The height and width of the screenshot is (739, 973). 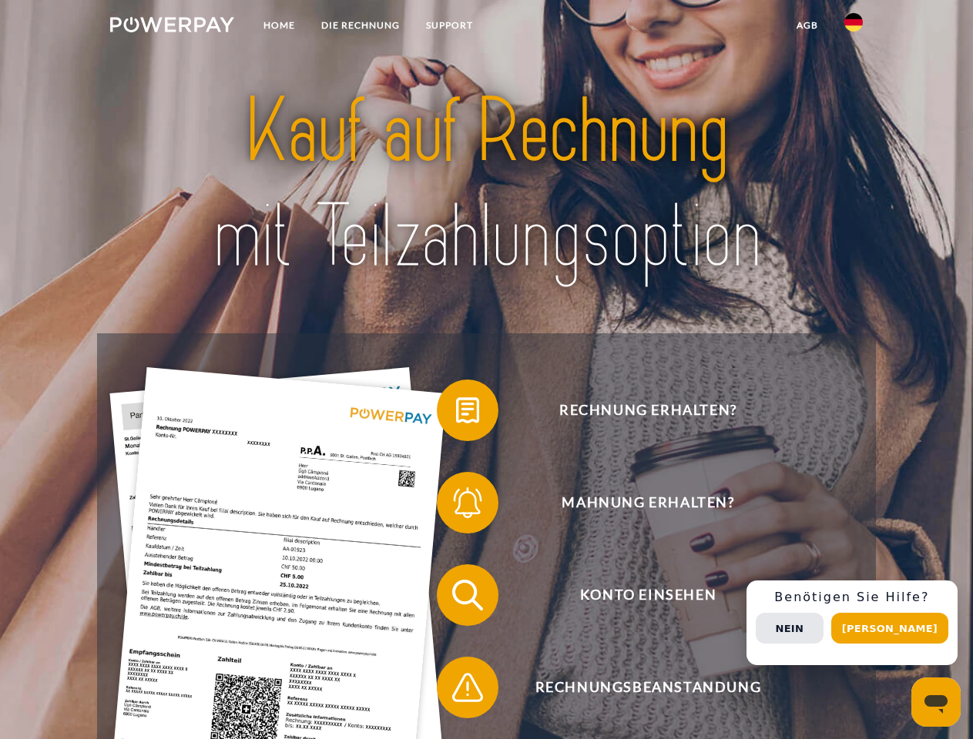 I want to click on img: logo-powerpay-white.svg, so click(x=172, y=25).